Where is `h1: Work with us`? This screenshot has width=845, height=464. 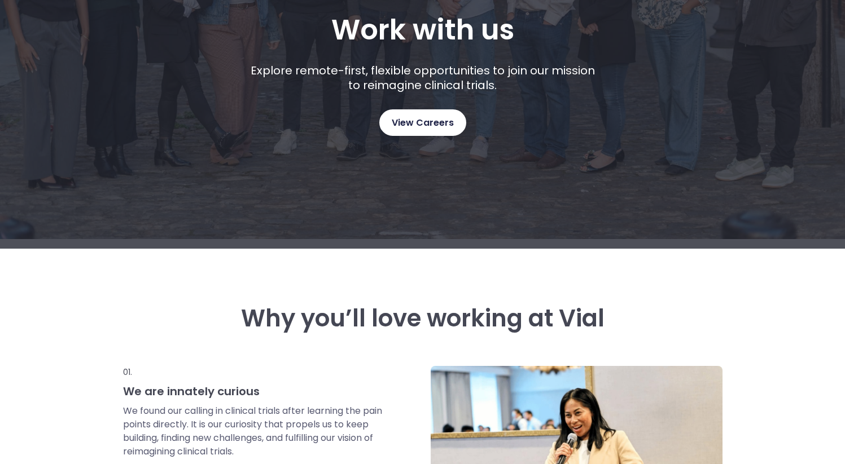
h1: Work with us is located at coordinates (423, 30).